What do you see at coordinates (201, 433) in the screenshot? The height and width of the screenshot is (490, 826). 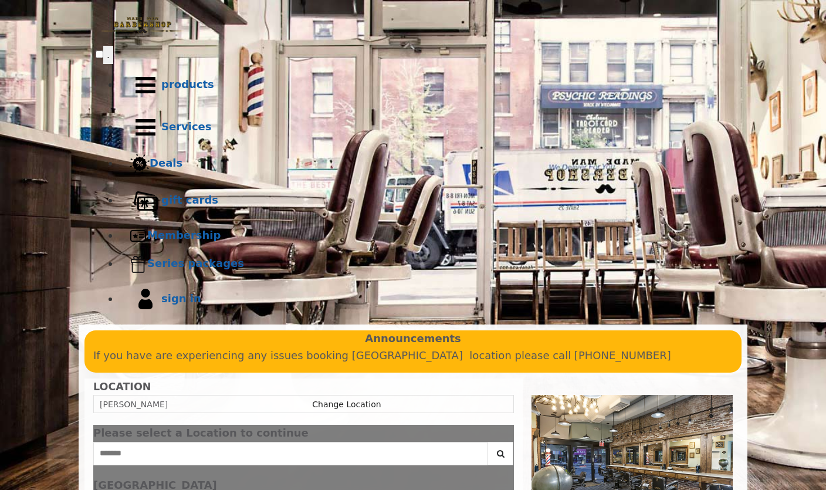 I see `span: Please select a Location to continue` at bounding box center [201, 433].